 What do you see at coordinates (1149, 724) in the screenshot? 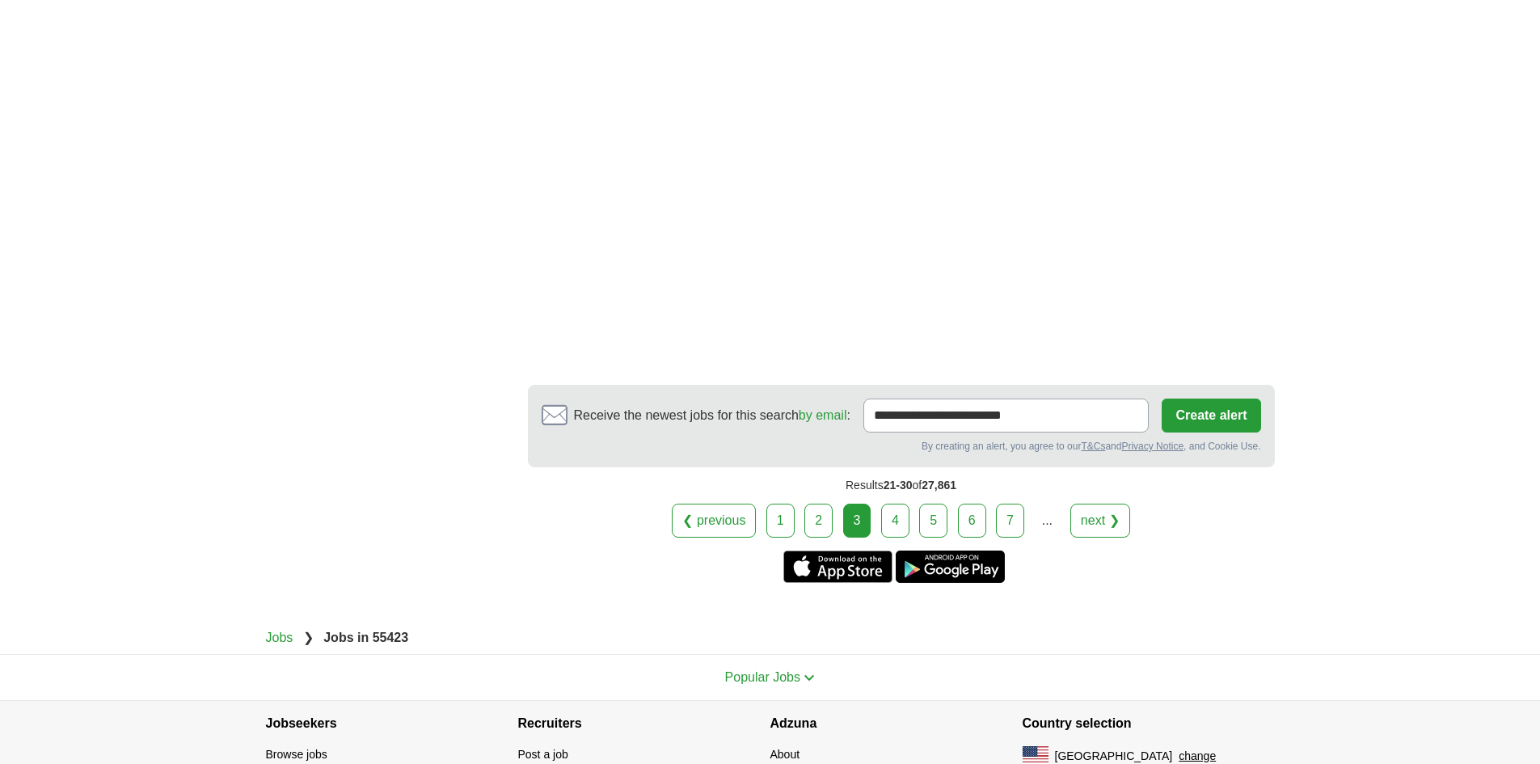
I see `h4: Country selection` at bounding box center [1149, 724].